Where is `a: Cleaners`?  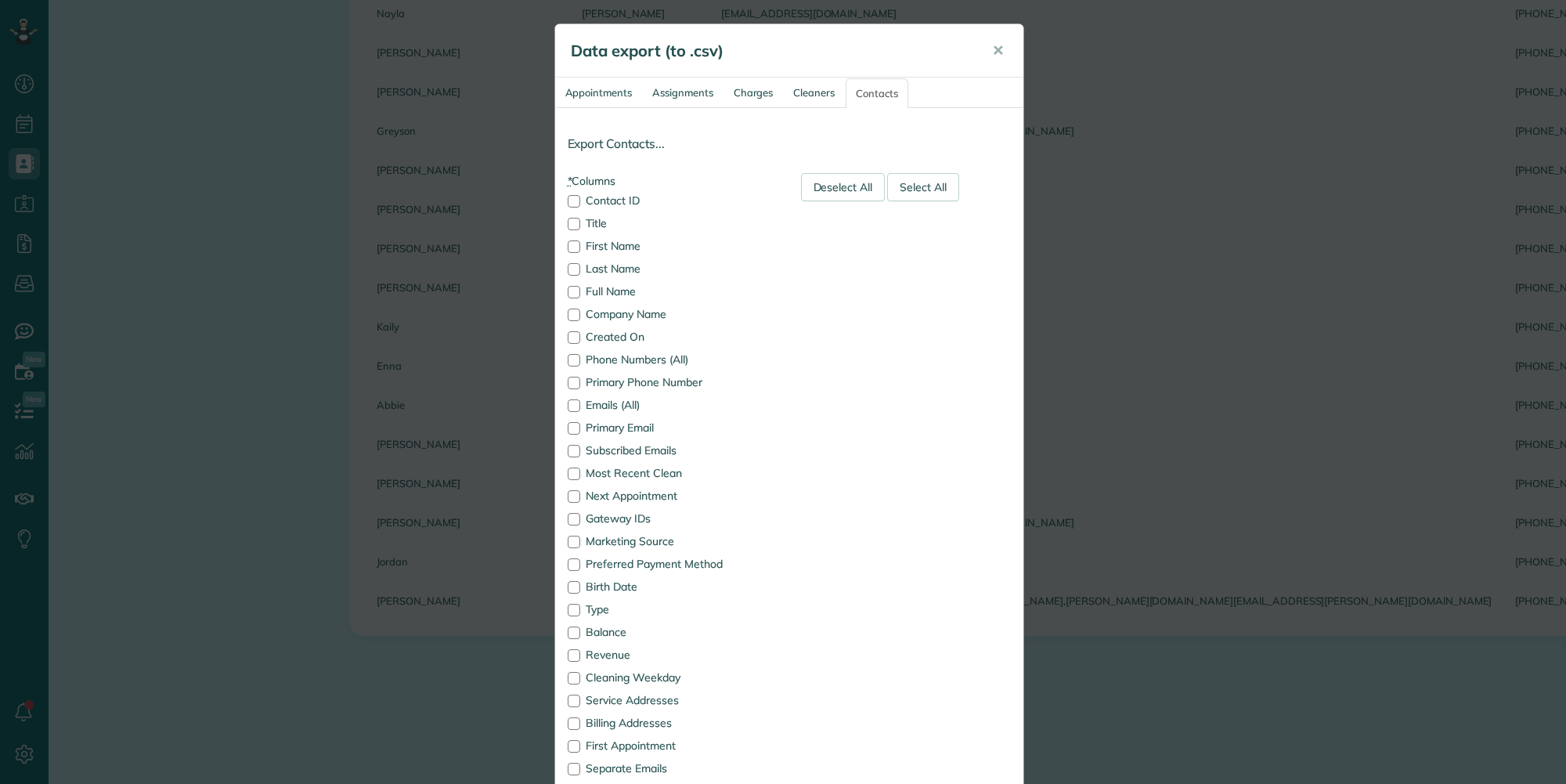 a: Cleaners is located at coordinates (813, 92).